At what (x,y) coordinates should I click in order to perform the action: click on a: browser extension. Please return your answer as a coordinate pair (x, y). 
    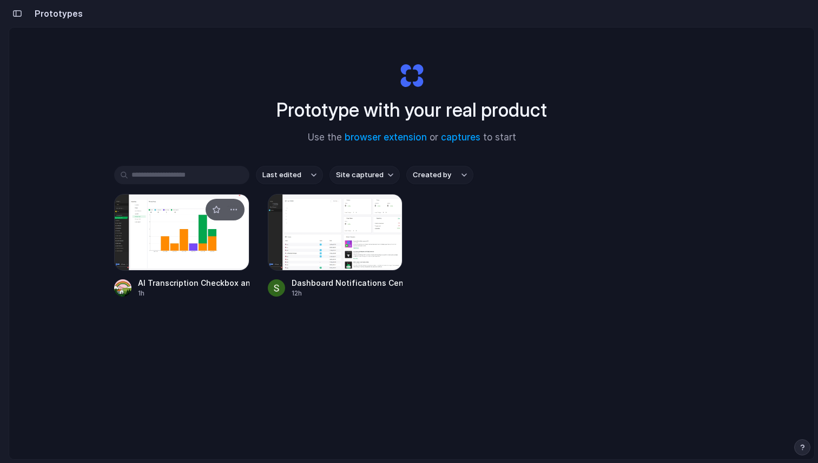
    Looking at the image, I should click on (386, 137).